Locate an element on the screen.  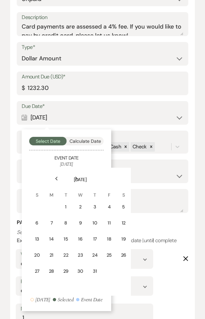
div: 17 is located at coordinates (95, 239).